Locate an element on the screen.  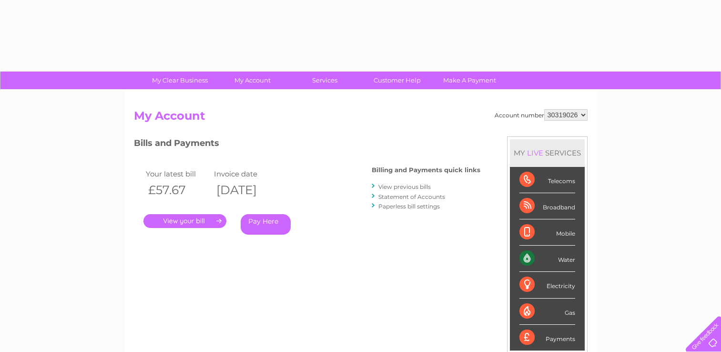
div: Broadband is located at coordinates (547, 206).